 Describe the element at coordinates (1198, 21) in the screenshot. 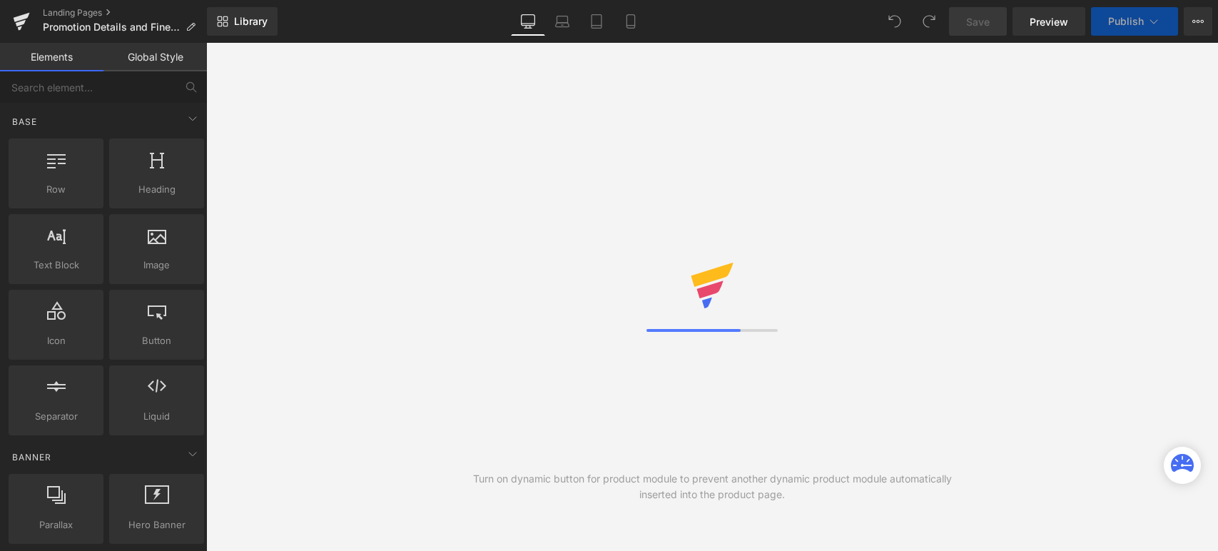

I see `button: More` at that location.